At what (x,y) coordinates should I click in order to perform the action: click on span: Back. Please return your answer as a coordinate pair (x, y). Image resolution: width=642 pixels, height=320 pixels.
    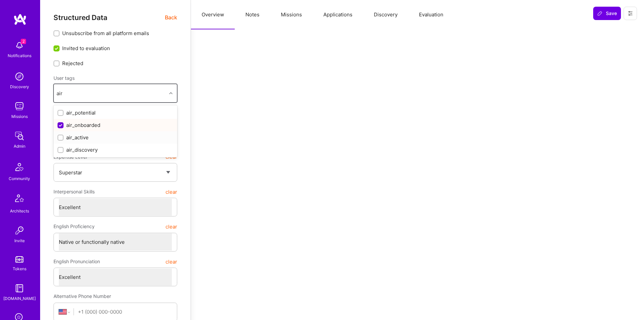
    Looking at the image, I should click on (171, 17).